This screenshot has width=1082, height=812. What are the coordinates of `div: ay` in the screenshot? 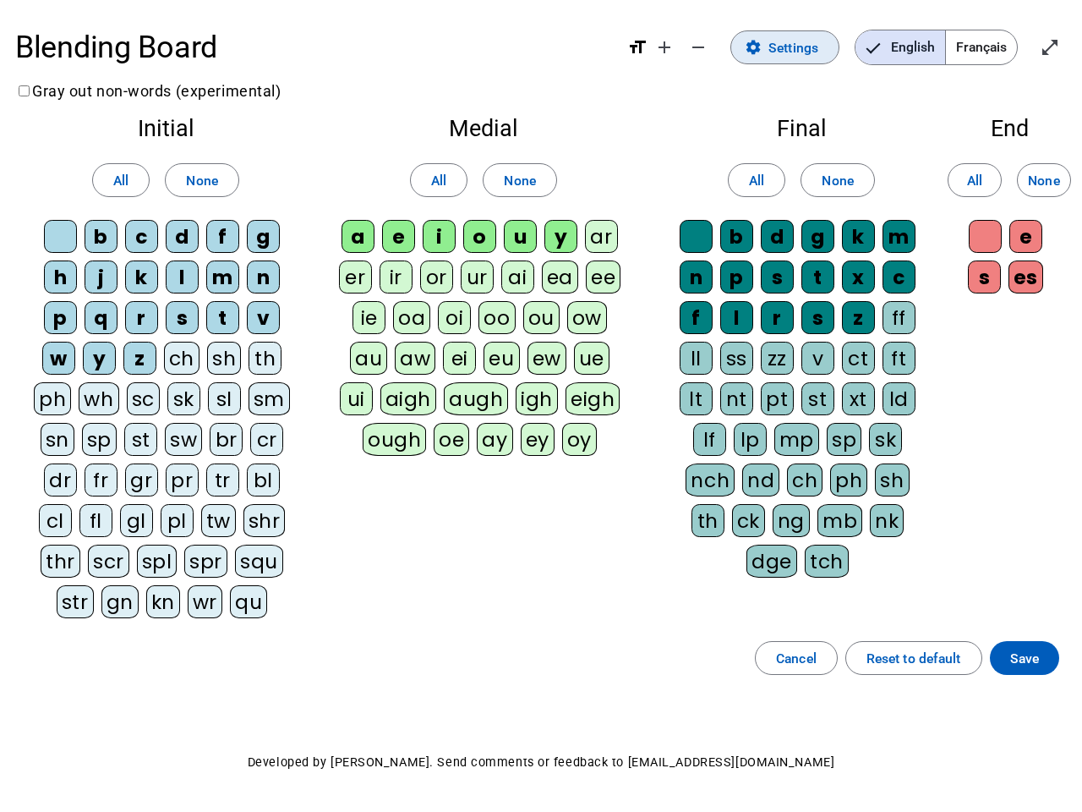 It's located at (495, 439).